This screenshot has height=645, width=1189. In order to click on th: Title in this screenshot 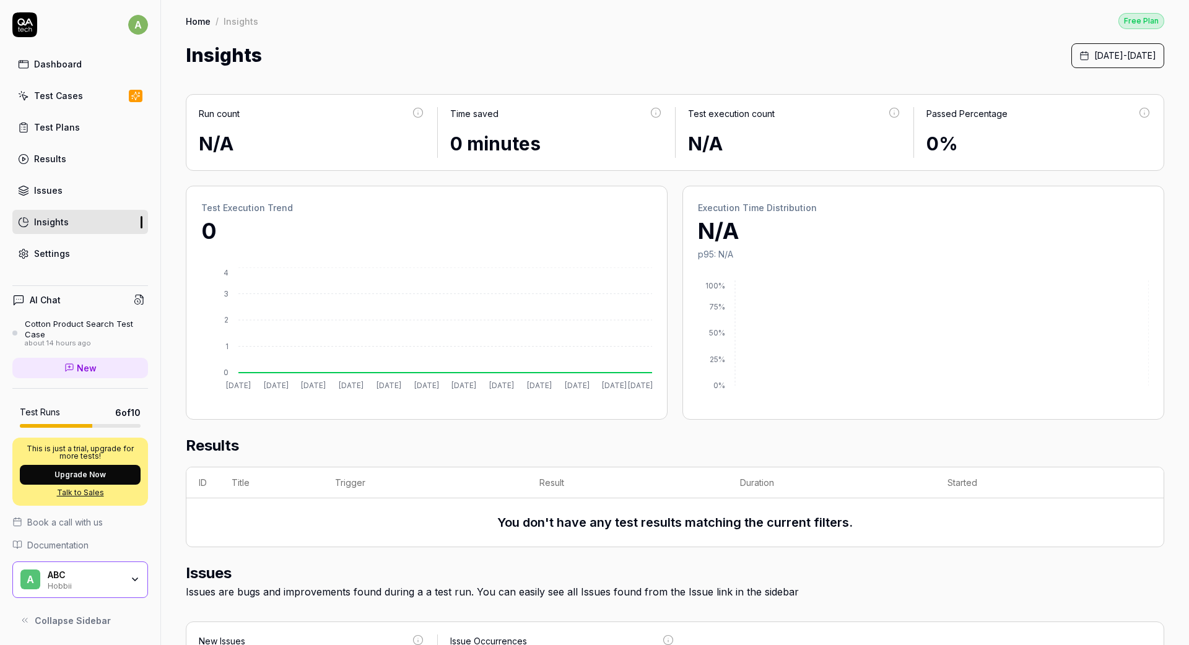, I will do `click(271, 483)`.